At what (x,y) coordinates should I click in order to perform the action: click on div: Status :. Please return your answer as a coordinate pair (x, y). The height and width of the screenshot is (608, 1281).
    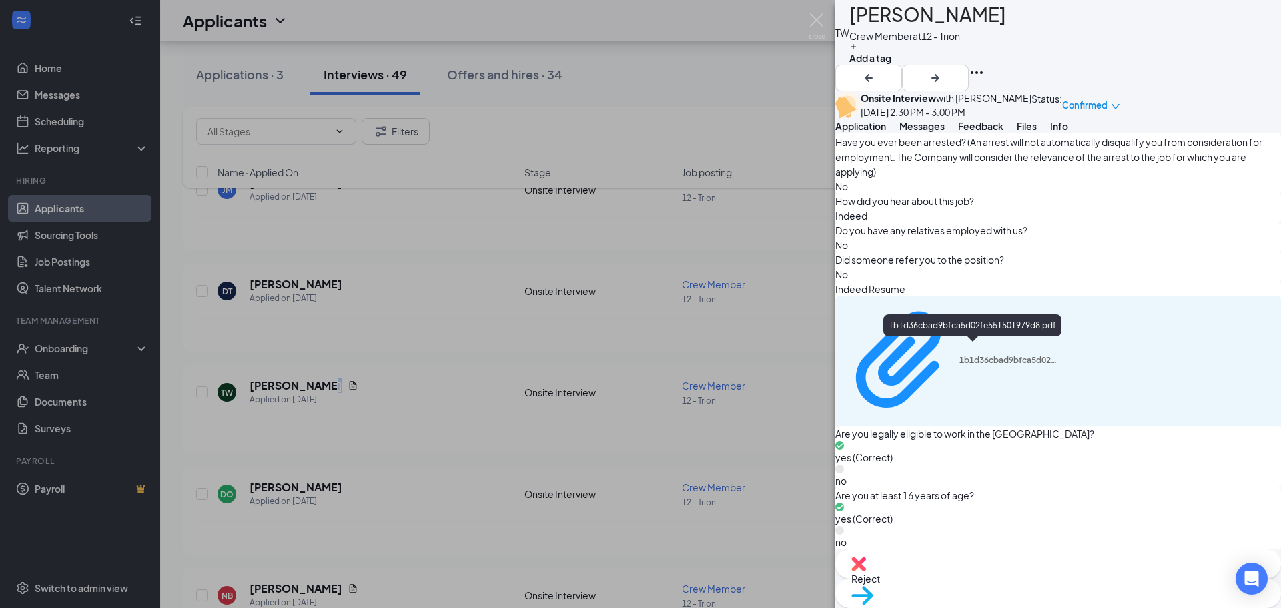
    Looking at the image, I should click on (1047, 105).